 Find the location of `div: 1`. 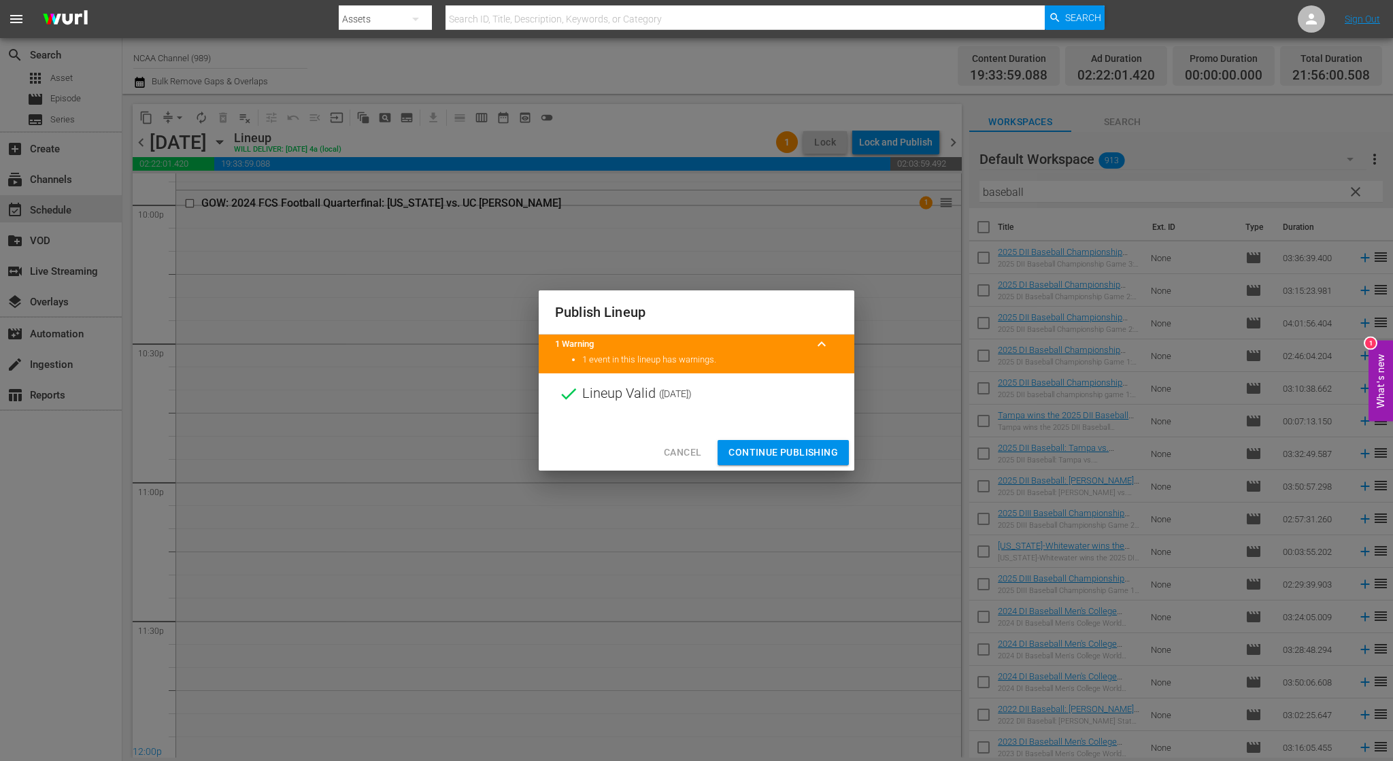

div: 1 is located at coordinates (1371, 343).